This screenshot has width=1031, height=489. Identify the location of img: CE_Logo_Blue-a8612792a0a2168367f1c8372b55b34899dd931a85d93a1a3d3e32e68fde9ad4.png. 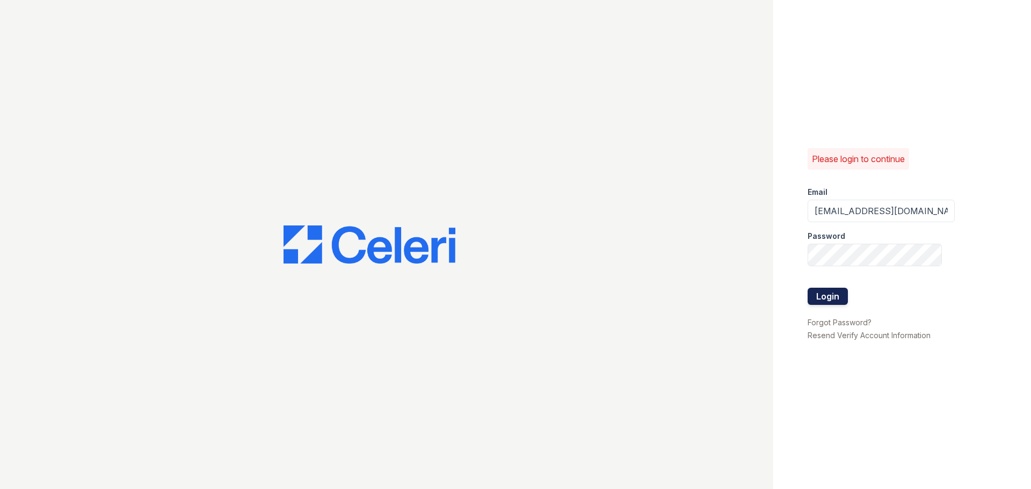
(370, 245).